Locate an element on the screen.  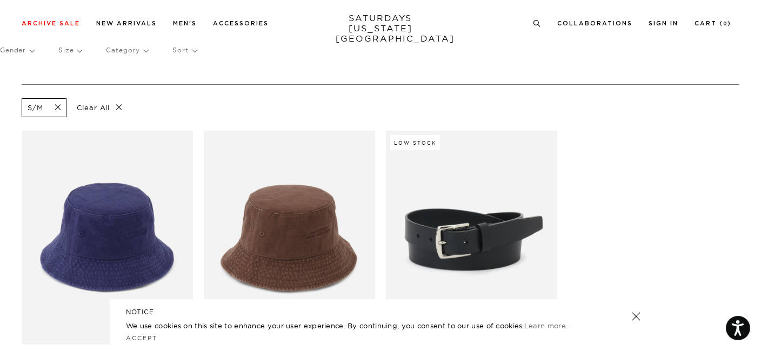
small: 0 is located at coordinates (725, 24).